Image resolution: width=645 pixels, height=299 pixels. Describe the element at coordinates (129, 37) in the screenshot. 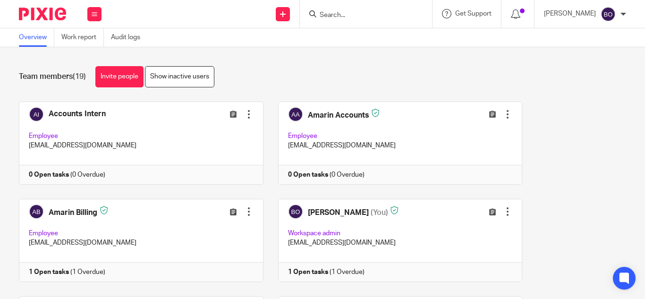

I see `a: Audit logs` at that location.